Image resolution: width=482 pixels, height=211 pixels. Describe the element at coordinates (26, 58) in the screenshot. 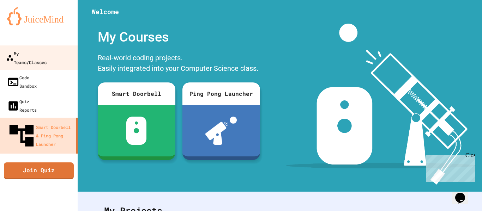

I see `div: My Teams/Classes` at that location.